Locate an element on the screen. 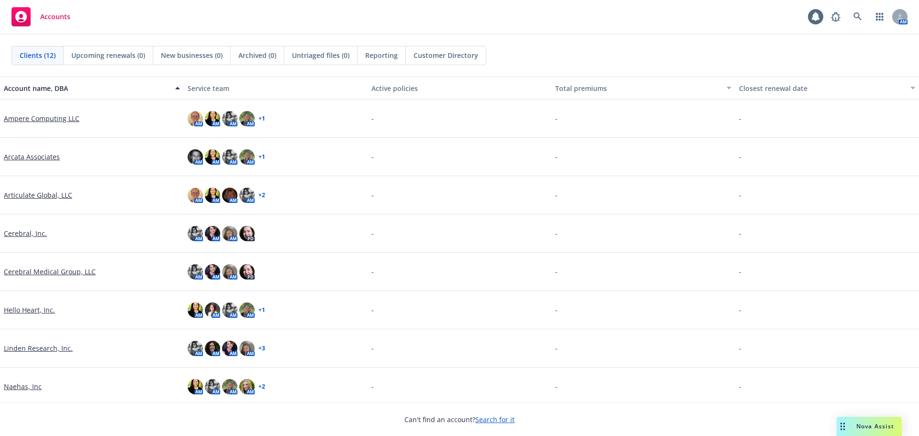  a: Naehas, Inc is located at coordinates (22, 386).